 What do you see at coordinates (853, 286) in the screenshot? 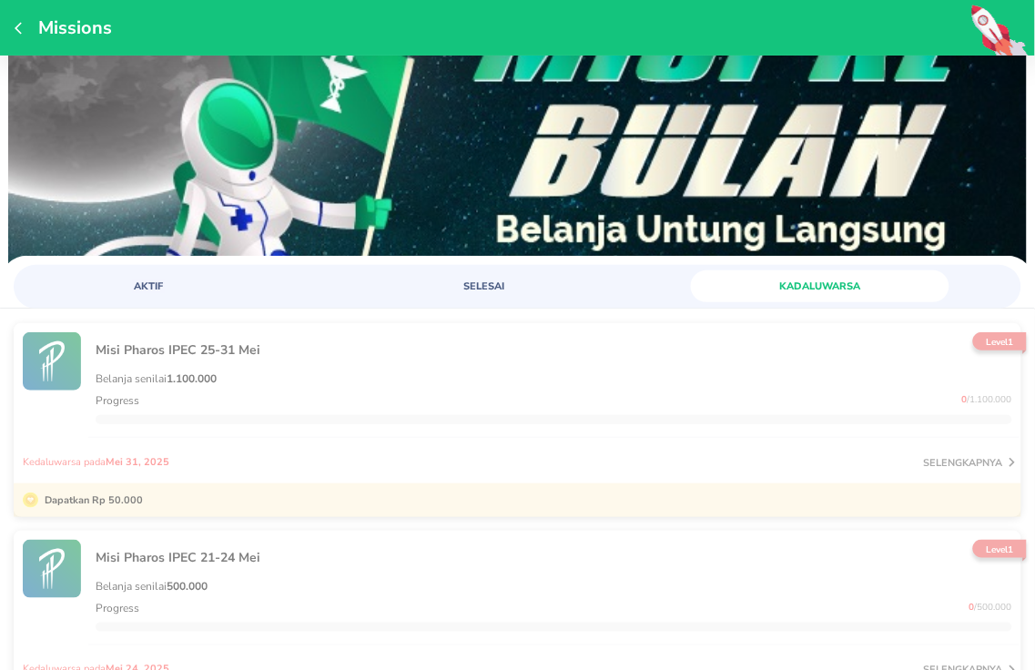
I see `a: KADALUWARSA` at bounding box center [853, 286].